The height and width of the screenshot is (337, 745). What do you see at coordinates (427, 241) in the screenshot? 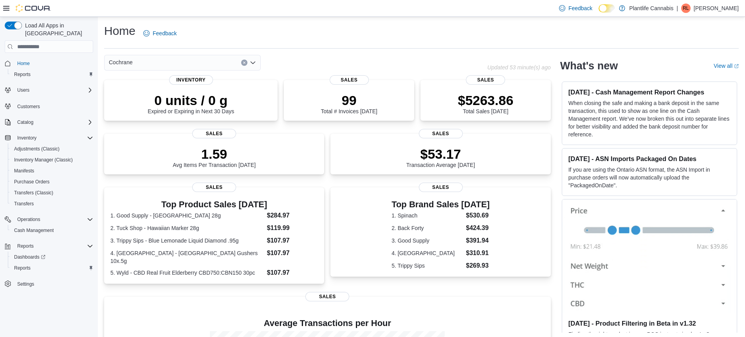
I see `dt: 3. Good Supply` at bounding box center [427, 241].